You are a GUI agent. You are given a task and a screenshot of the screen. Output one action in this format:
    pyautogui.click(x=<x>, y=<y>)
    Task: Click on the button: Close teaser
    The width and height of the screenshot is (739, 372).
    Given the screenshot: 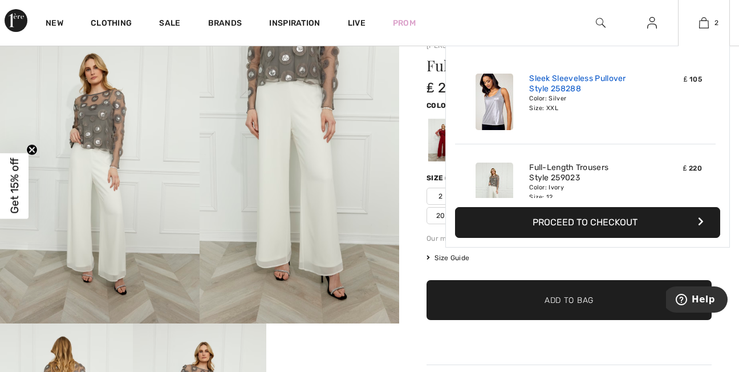 What is the action you would take?
    pyautogui.click(x=32, y=150)
    